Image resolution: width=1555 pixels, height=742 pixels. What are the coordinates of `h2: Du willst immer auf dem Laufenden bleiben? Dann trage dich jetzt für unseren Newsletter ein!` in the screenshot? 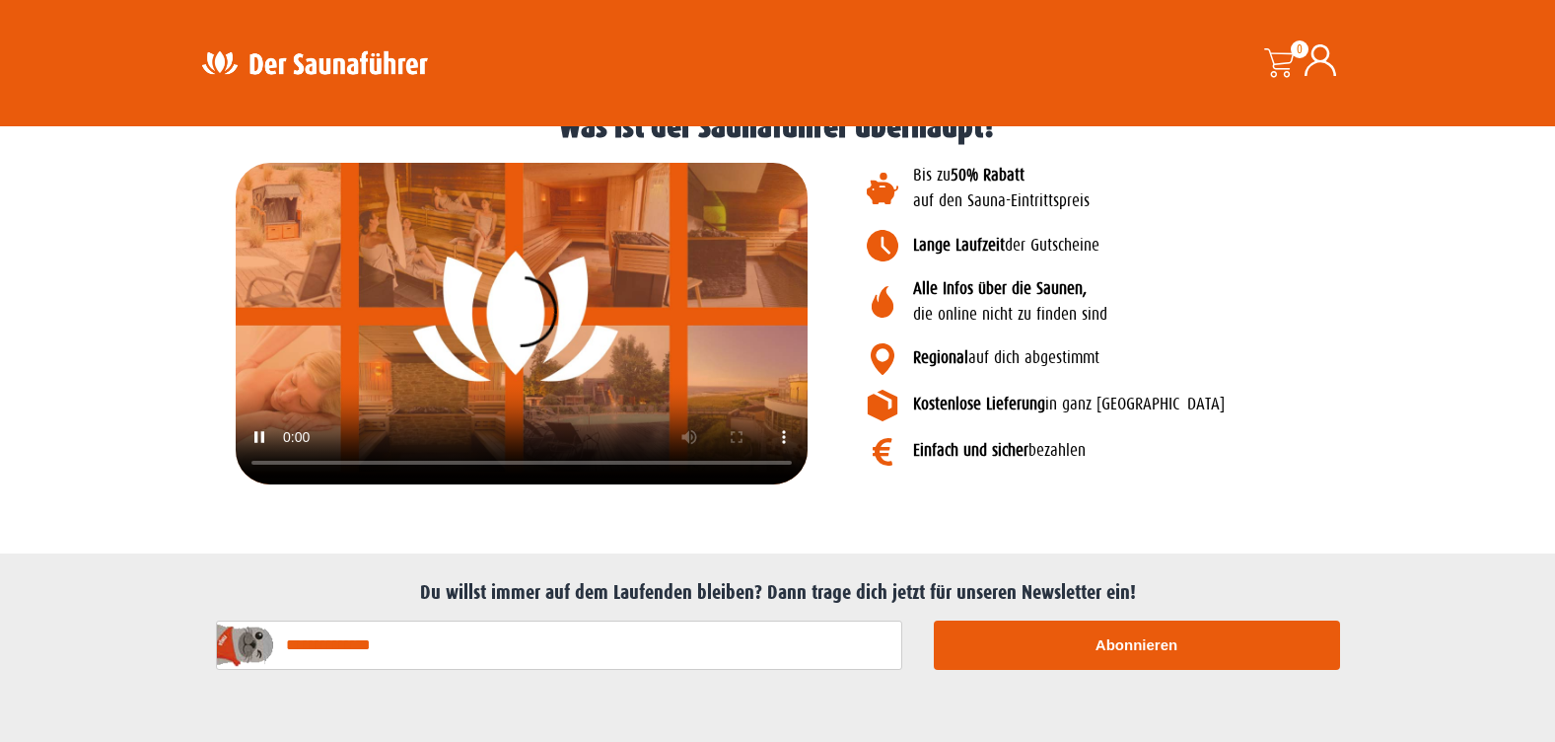 It's located at (778, 593).